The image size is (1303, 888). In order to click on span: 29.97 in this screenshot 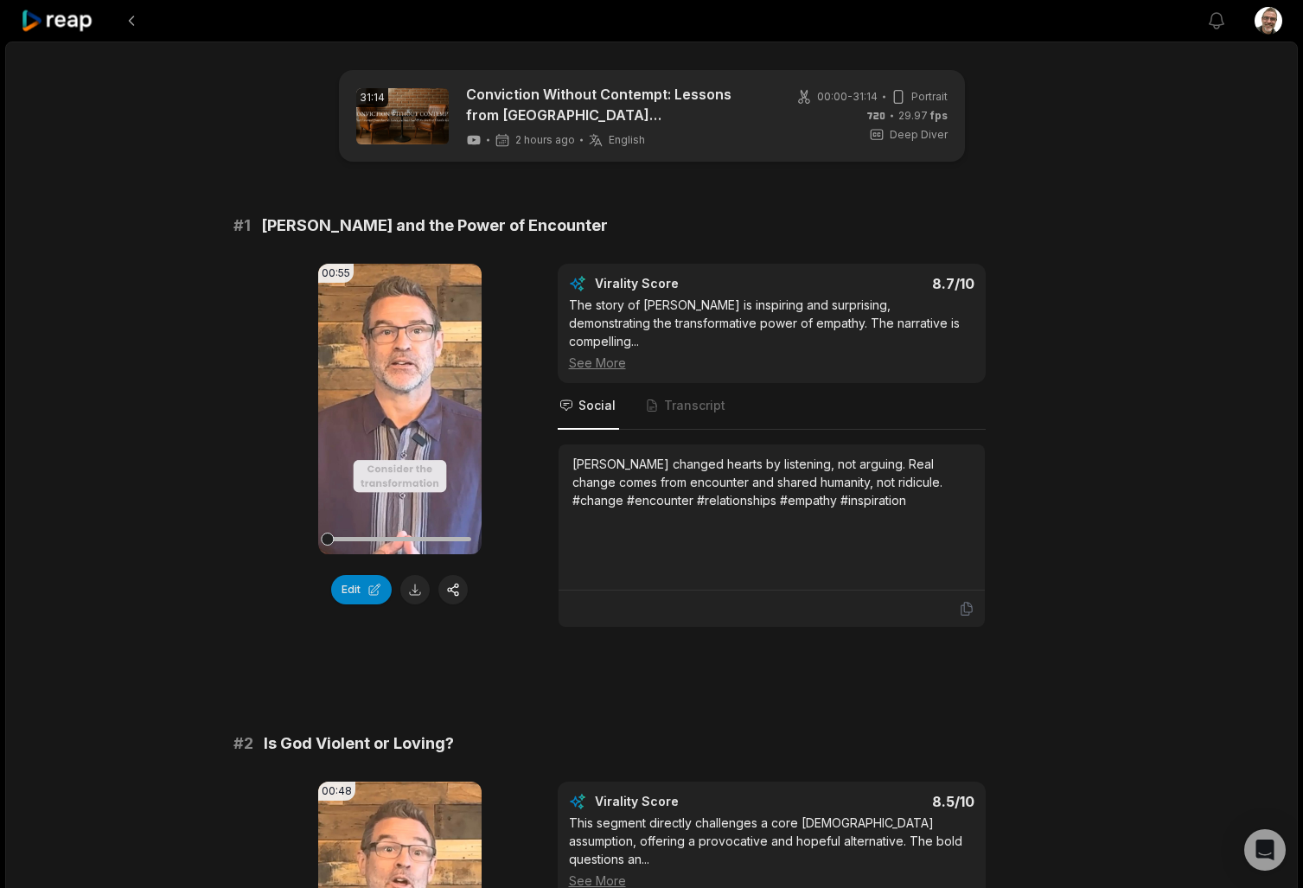, I will do `click(923, 116)`.